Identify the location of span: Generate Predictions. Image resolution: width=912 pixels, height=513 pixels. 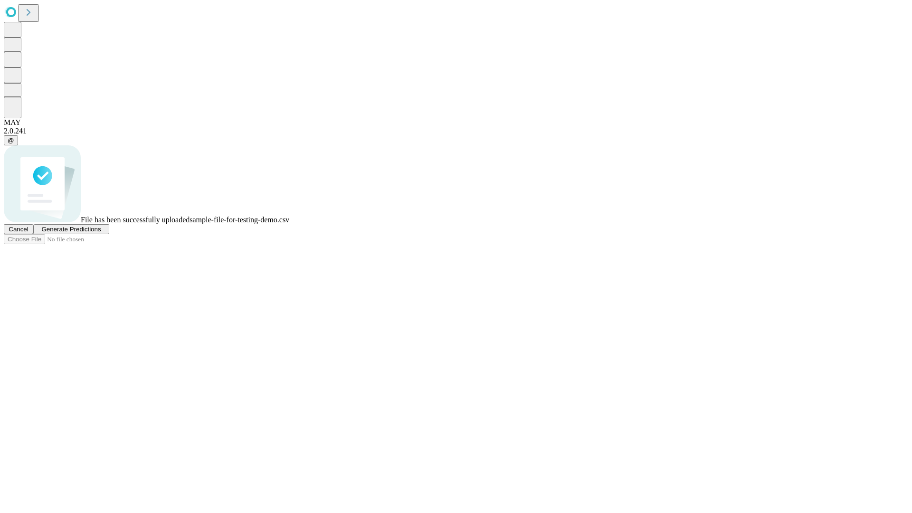
(71, 229).